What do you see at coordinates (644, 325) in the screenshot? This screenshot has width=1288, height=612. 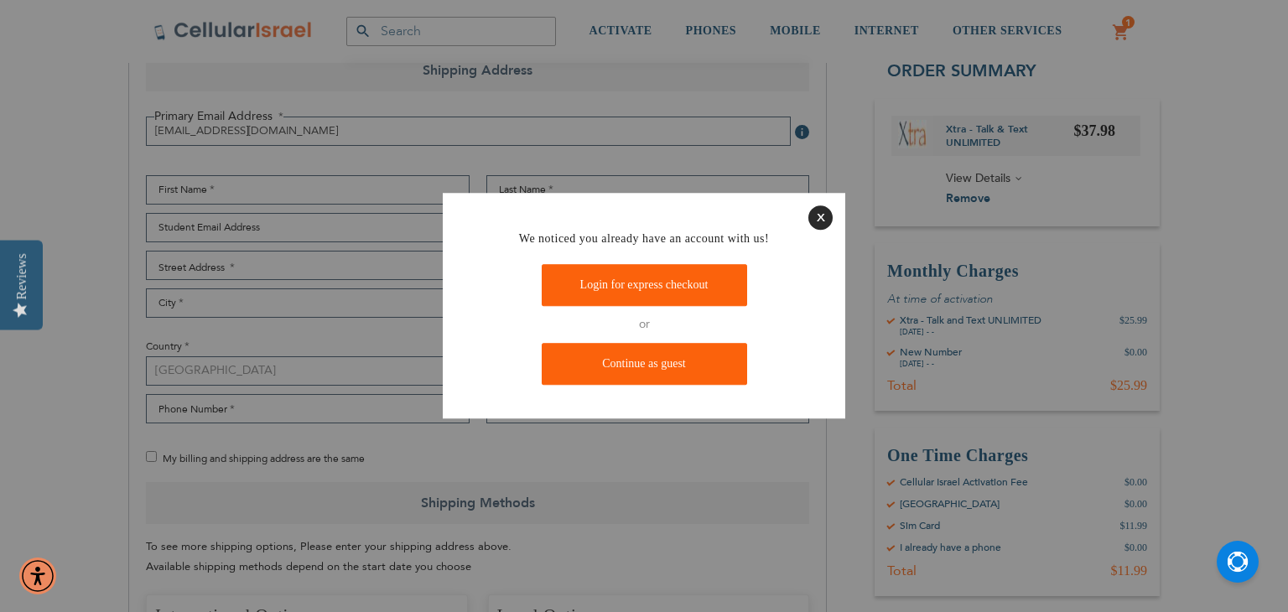 I see `p: or` at bounding box center [644, 325].